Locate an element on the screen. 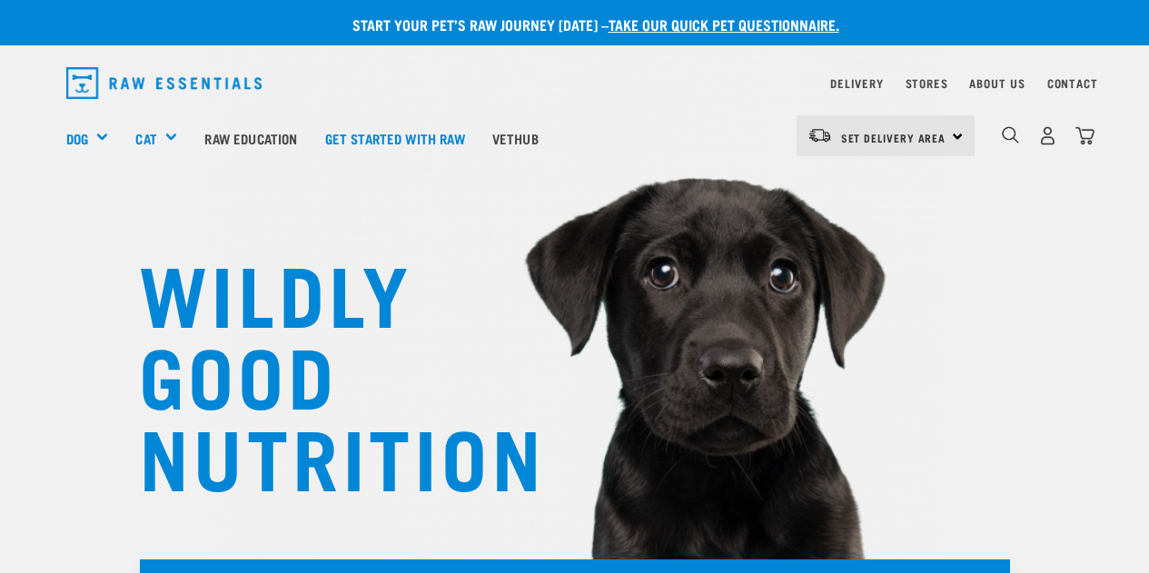 Image resolution: width=1149 pixels, height=573 pixels. img: Raw Essentials Logo is located at coordinates (164, 83).